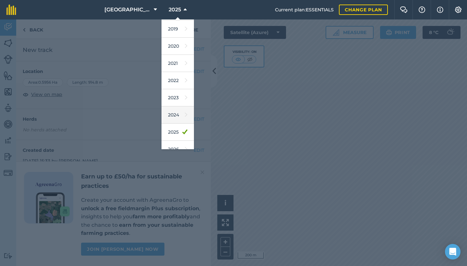 Image resolution: width=467 pixels, height=266 pixels. Describe the element at coordinates (453, 252) in the screenshot. I see `div: Open Intercom Messenger` at that location.